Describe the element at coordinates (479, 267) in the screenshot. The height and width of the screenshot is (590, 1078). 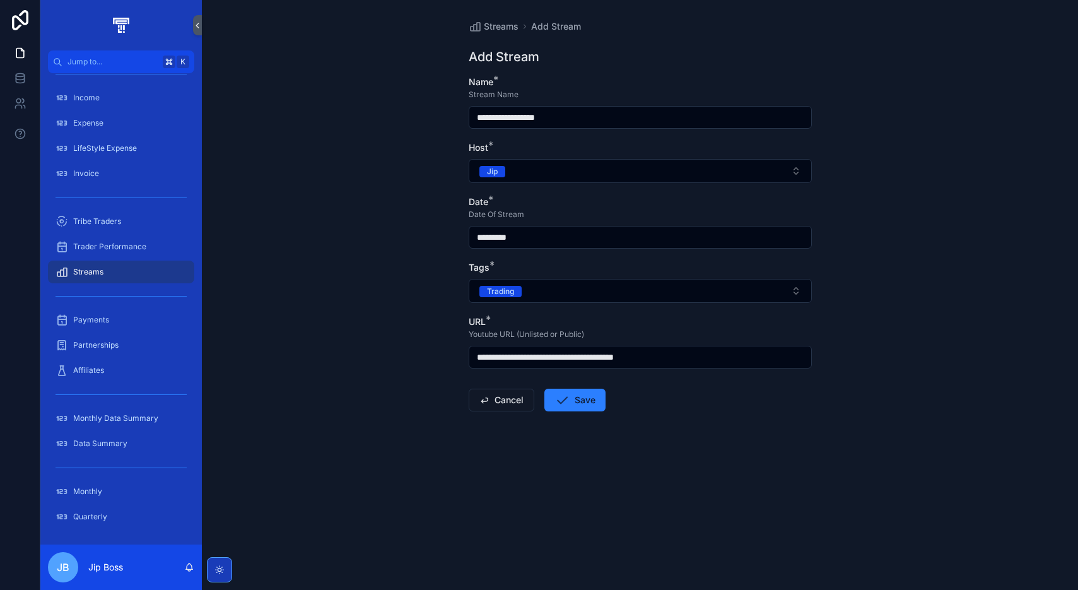
I see `span: Tags` at that location.